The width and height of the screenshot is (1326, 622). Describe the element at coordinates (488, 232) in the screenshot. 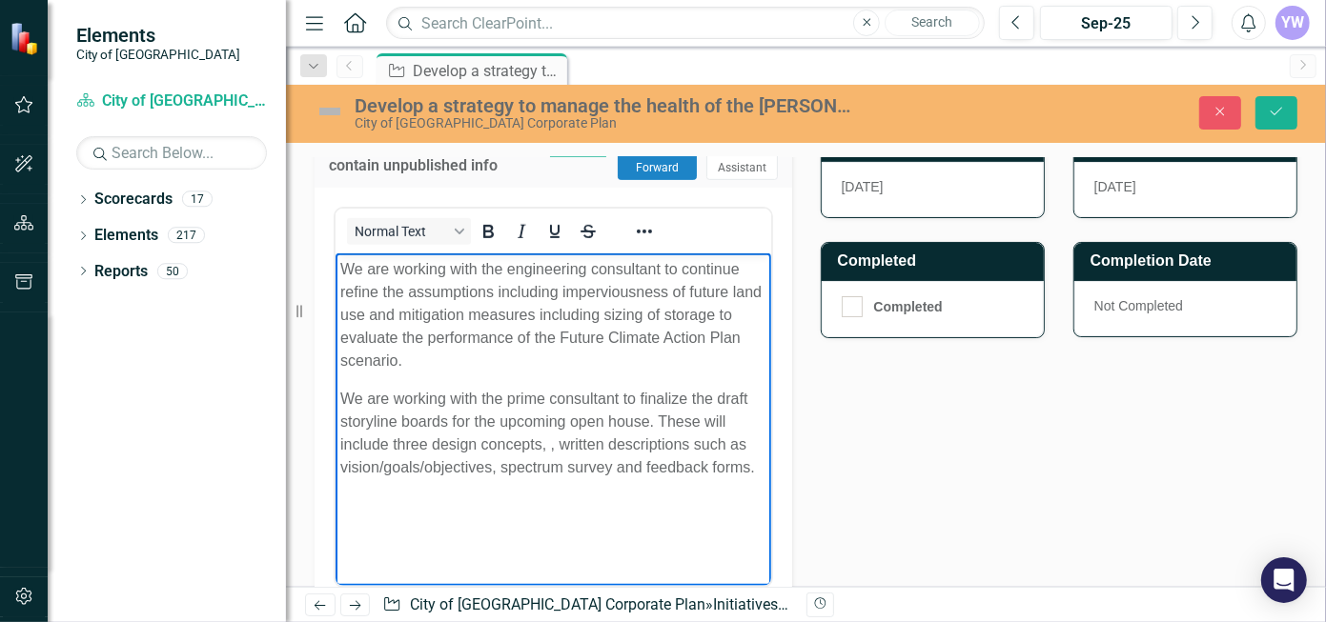

I see `button: Bold` at that location.